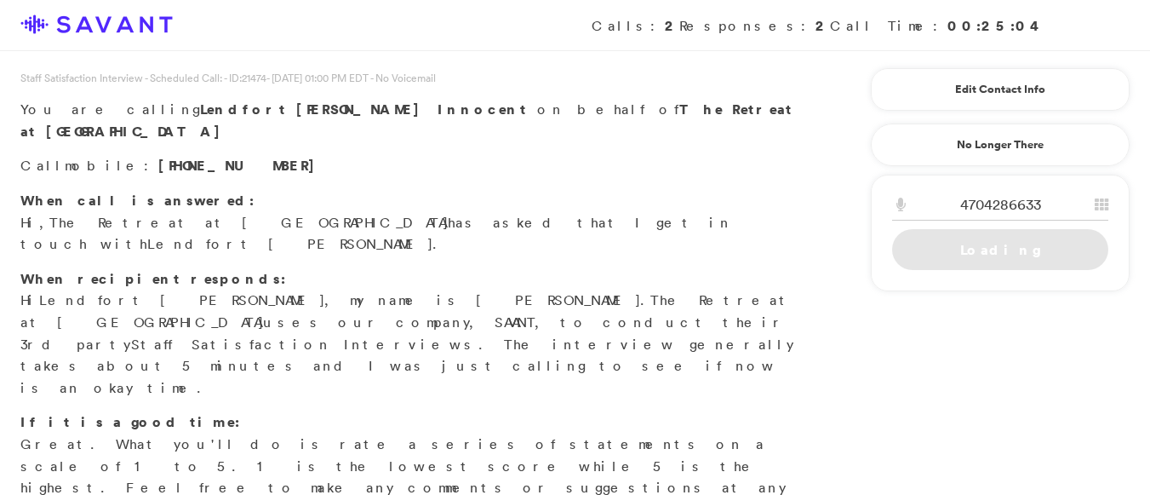 The height and width of the screenshot is (495, 1150). I want to click on span: Staff Satisfaction Interview, so click(297, 344).